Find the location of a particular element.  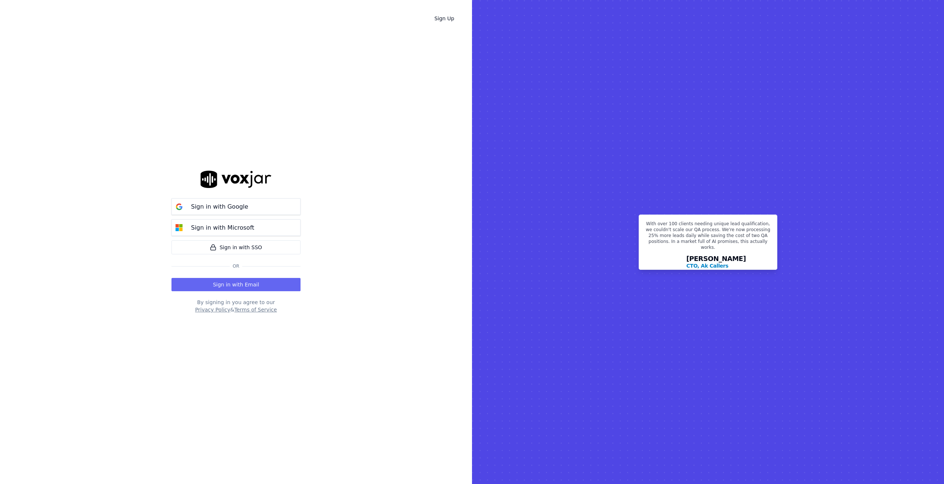

a: Sign in with SSO is located at coordinates (236, 248).